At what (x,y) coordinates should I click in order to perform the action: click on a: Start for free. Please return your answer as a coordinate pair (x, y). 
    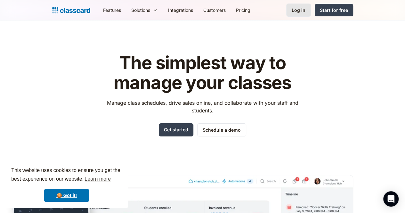
    Looking at the image, I should click on (334, 10).